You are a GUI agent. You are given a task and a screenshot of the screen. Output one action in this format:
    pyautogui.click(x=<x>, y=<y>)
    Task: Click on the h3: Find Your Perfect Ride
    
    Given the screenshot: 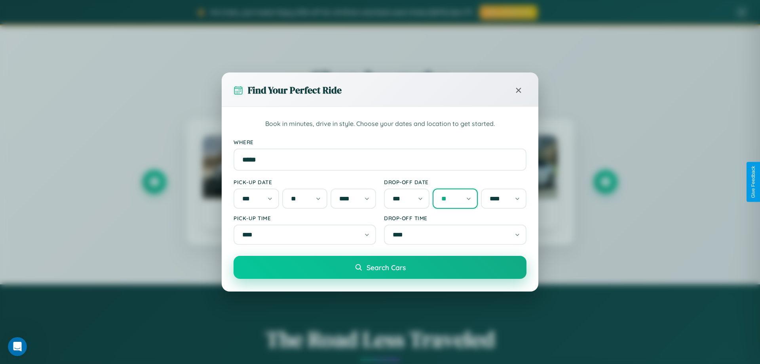 What is the action you would take?
    pyautogui.click(x=295, y=90)
    